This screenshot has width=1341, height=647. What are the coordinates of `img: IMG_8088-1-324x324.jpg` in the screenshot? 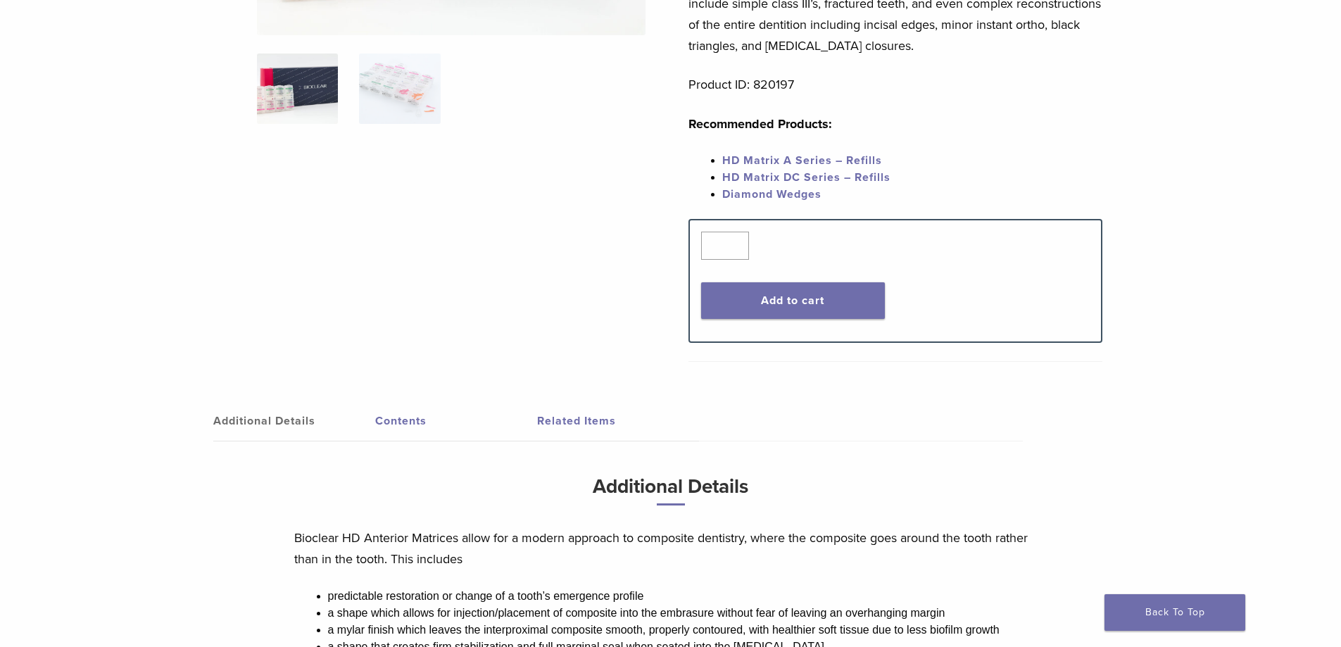 It's located at (297, 89).